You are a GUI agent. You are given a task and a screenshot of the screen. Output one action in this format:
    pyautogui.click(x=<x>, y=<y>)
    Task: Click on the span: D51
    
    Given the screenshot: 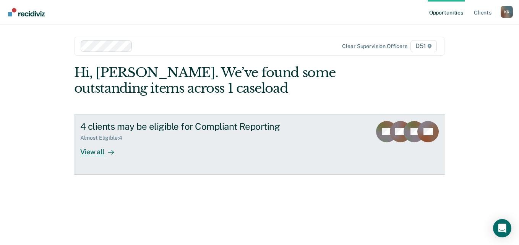 What is the action you would take?
    pyautogui.click(x=423, y=46)
    